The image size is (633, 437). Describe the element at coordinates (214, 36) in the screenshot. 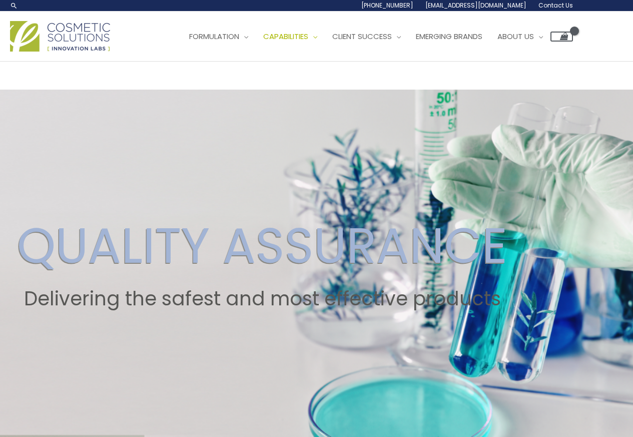

I see `span: Formulation` at that location.